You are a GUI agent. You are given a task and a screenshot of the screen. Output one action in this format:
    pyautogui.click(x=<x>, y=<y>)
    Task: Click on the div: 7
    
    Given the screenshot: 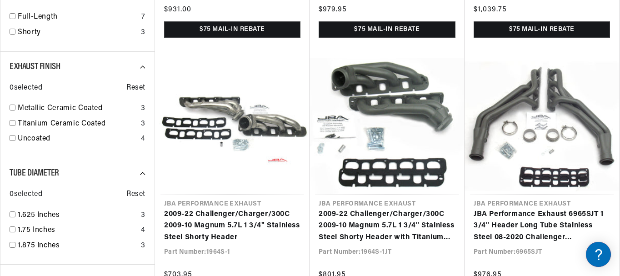 What is the action you would take?
    pyautogui.click(x=143, y=17)
    